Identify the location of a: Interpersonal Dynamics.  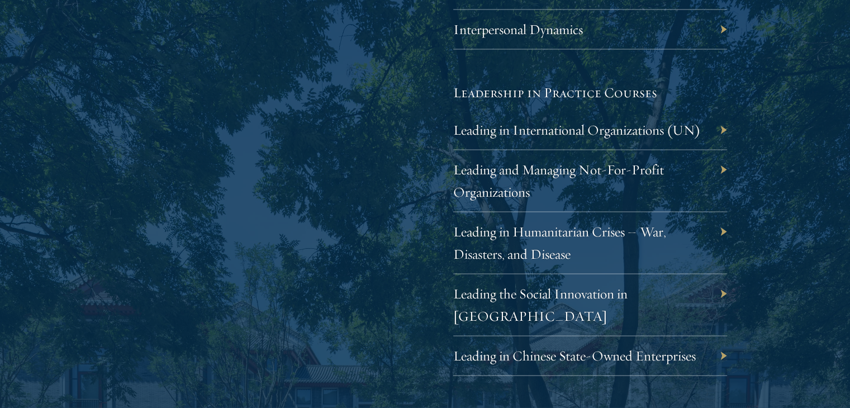
(518, 29).